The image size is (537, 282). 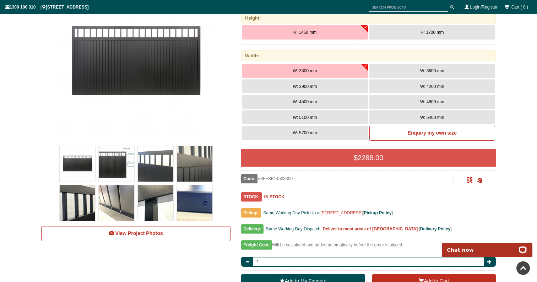 What do you see at coordinates (257, 245) in the screenshot?
I see `span: Freight Cost:` at bounding box center [257, 245].